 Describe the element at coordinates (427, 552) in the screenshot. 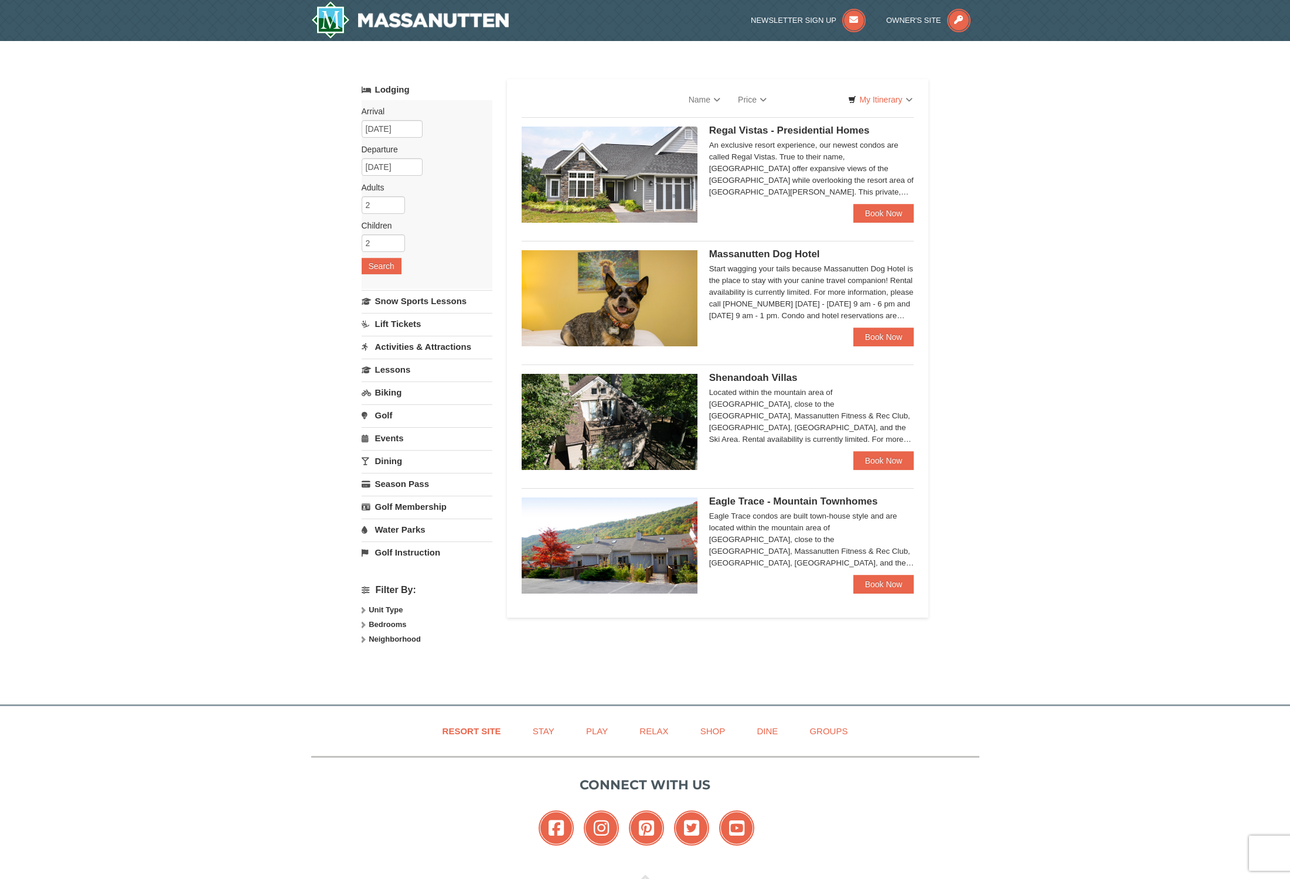

I see `a: Golf Instruction` at that location.